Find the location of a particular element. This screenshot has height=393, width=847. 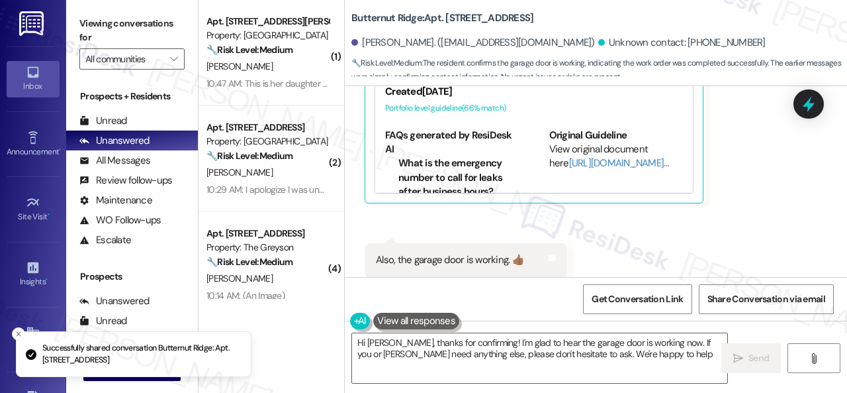

button: Close toast is located at coordinates (19, 334).